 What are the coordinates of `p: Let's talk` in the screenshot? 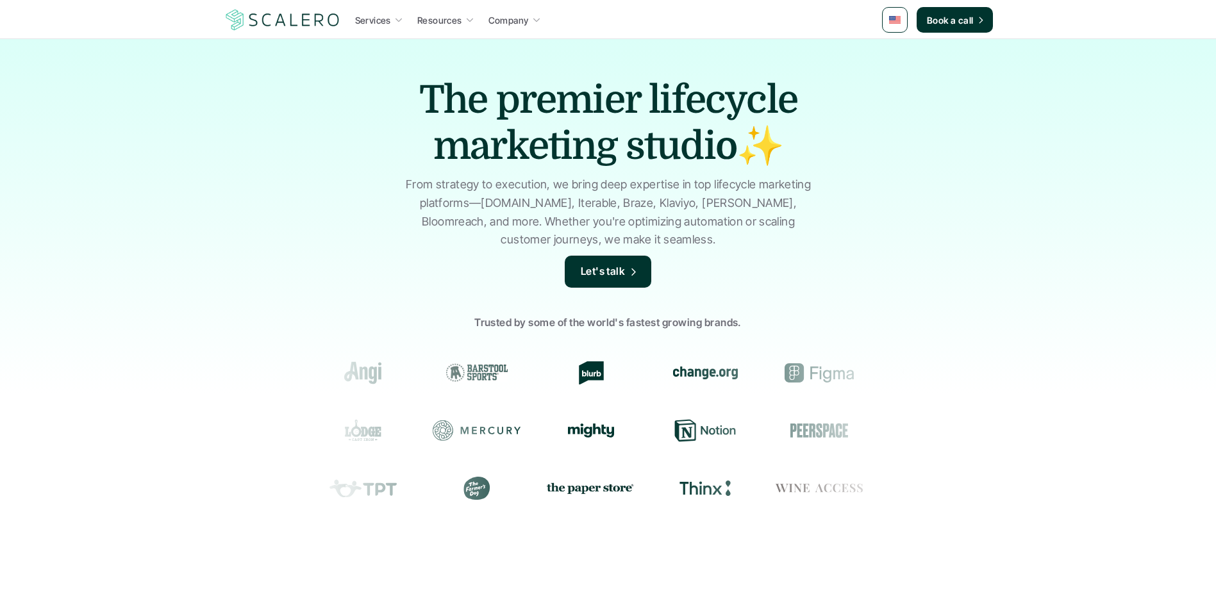 It's located at (603, 272).